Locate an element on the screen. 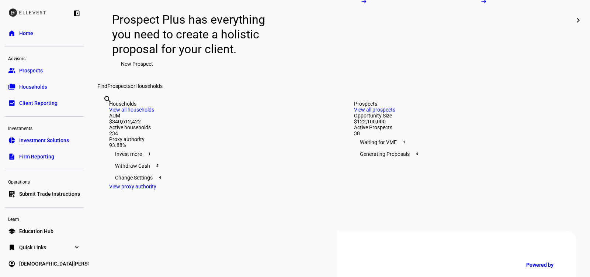  div: Withdraw Cash is located at coordinates (217, 166).